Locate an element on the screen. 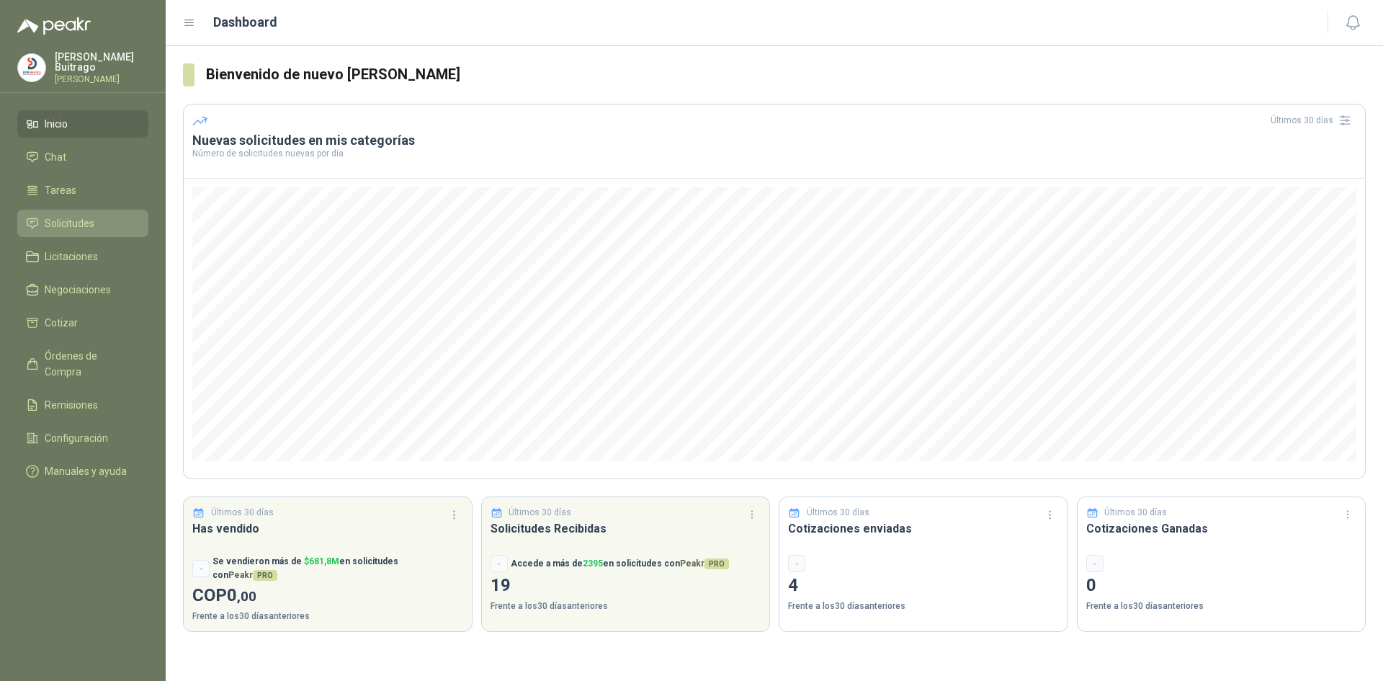  span: Configuración is located at coordinates (76, 438).